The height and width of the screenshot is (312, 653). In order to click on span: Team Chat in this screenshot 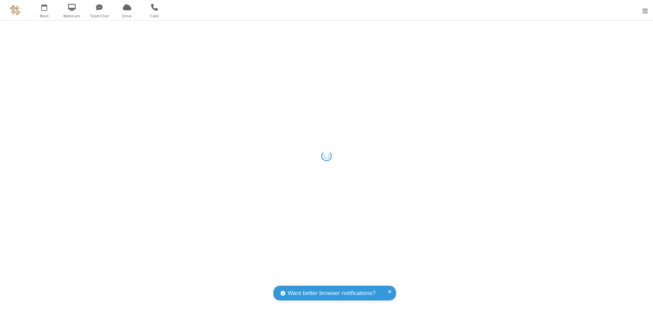, I will do `click(99, 16)`.